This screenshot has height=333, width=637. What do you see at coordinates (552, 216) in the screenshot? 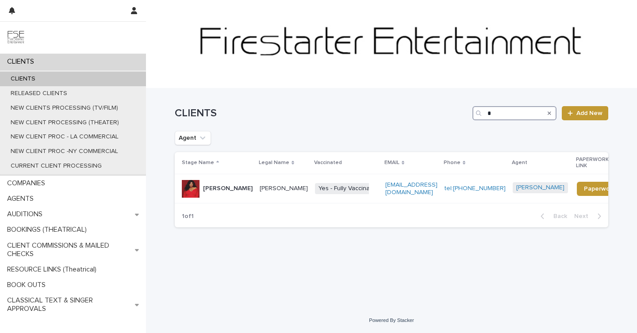
I see `button: Back` at bounding box center [552, 216].